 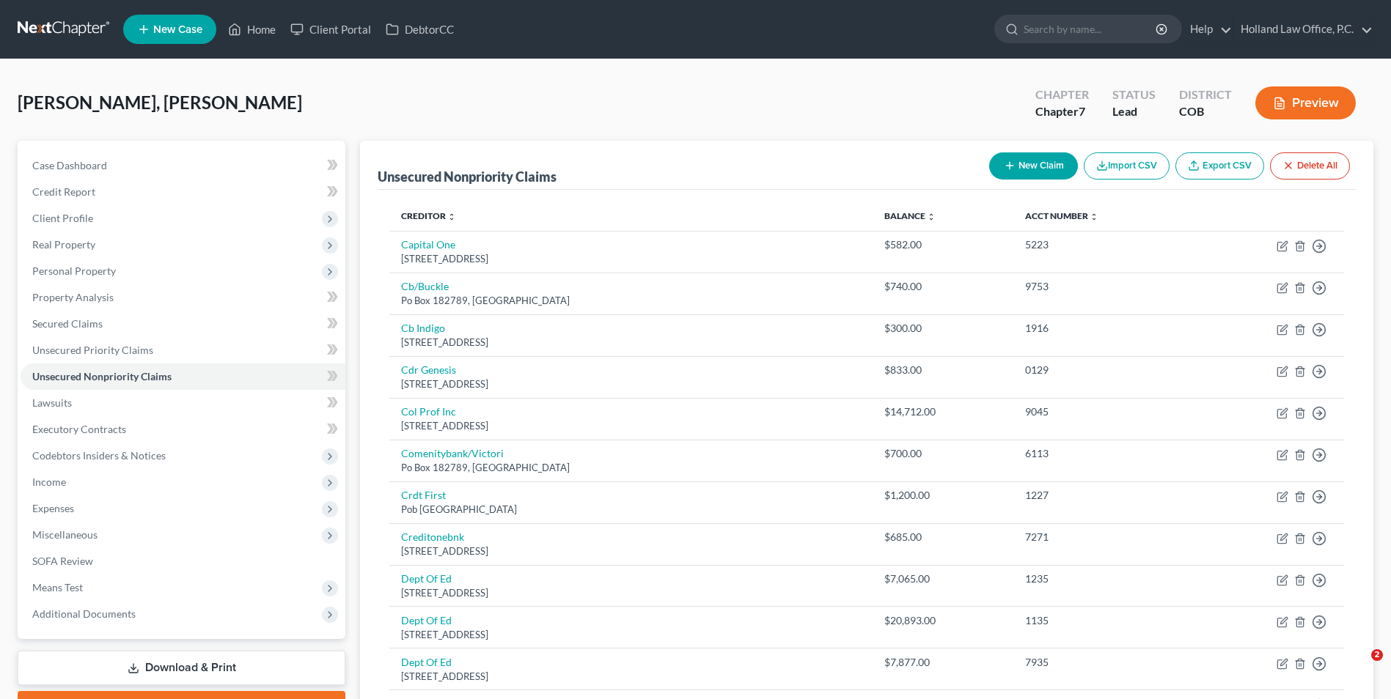 I want to click on div: 7271, so click(x=1104, y=537).